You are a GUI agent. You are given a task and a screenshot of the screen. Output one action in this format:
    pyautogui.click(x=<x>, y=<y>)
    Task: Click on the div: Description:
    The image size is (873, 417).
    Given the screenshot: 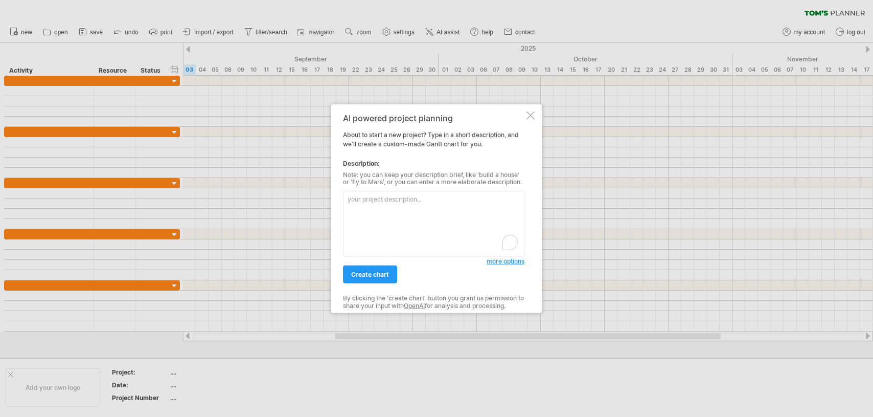 What is the action you would take?
    pyautogui.click(x=434, y=163)
    